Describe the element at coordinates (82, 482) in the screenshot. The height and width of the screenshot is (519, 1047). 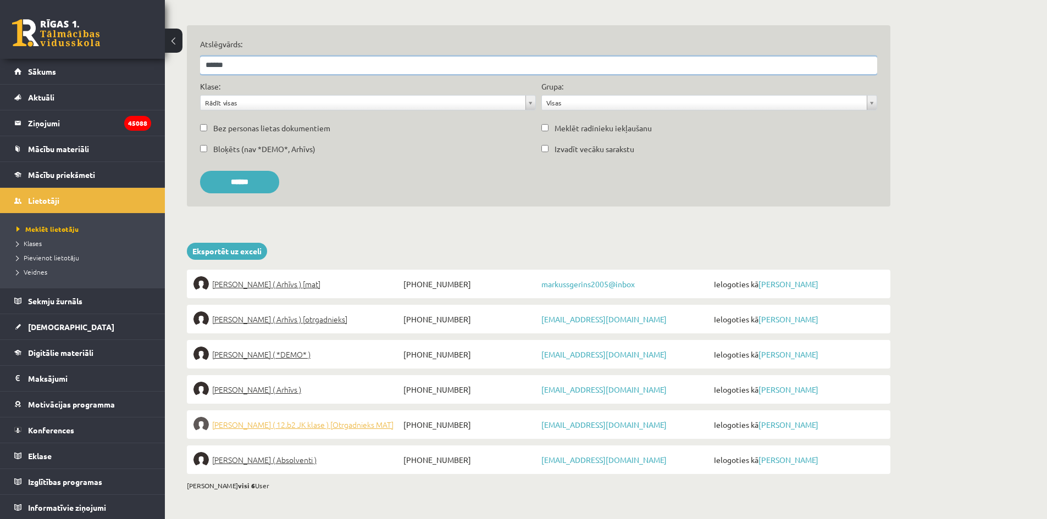
I see `a: Izglītības programas` at that location.